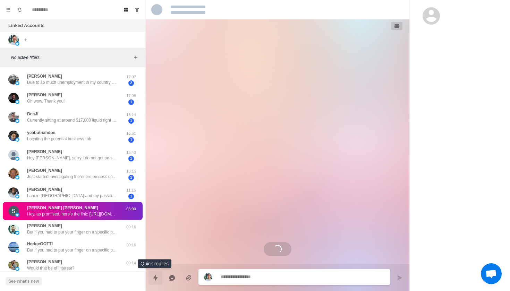 This screenshot has width=510, height=291. Describe the element at coordinates (126, 10) in the screenshot. I see `button: Board View` at that location.